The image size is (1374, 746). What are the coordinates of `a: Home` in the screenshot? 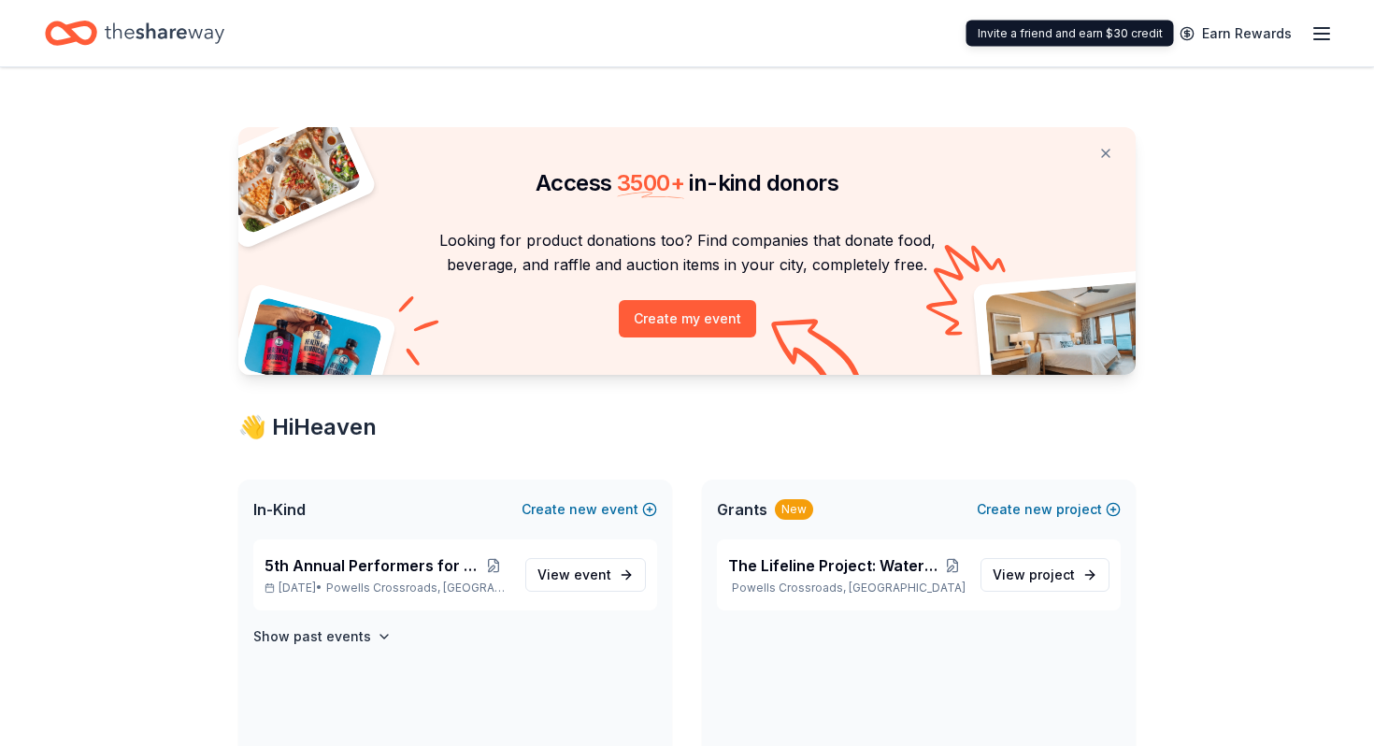 It's located at (135, 33).